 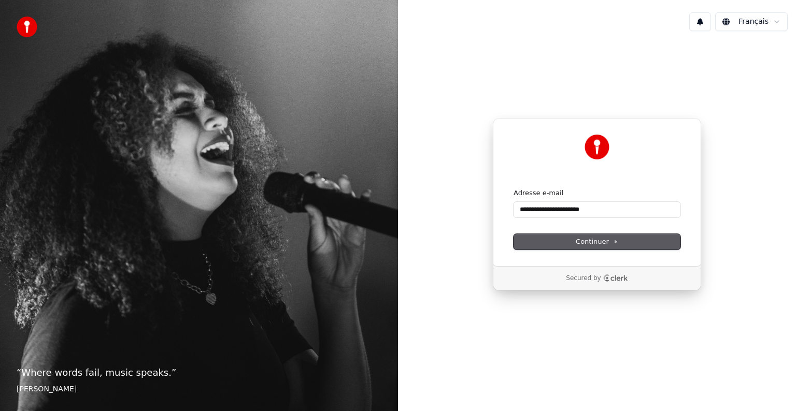 I want to click on button: Continuer, so click(x=597, y=242).